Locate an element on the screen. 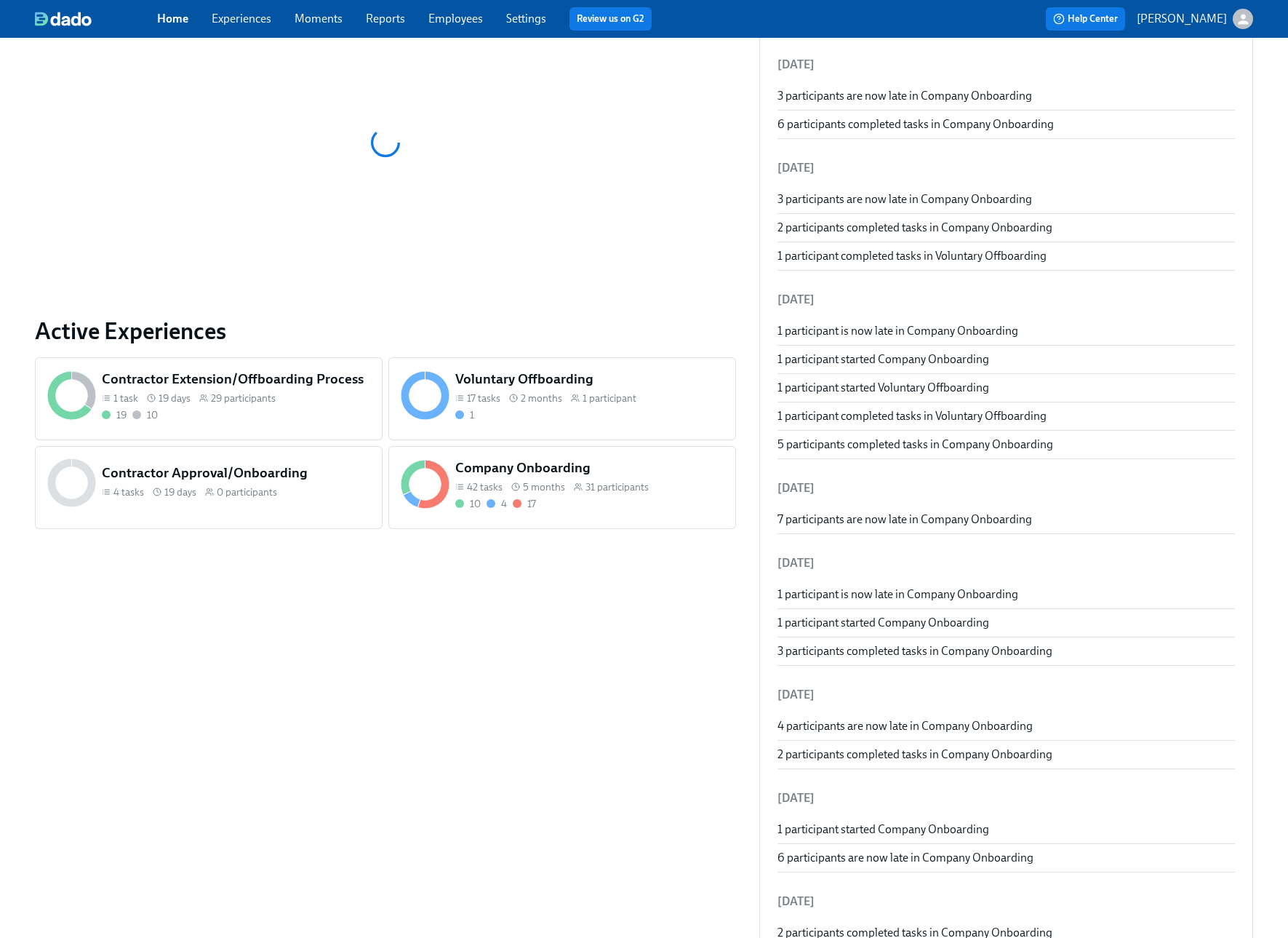 The image size is (1288, 938). a: Review us on G2 is located at coordinates (610, 19).